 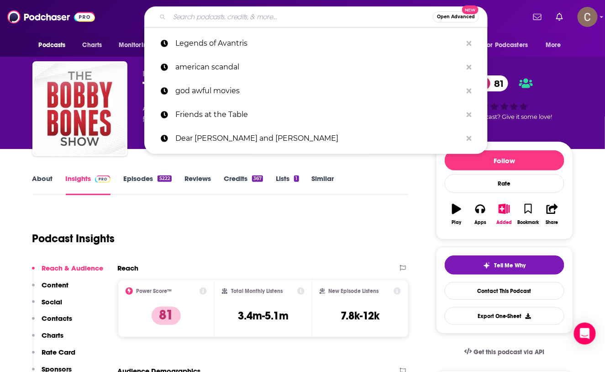 What do you see at coordinates (505, 160) in the screenshot?
I see `button: Follow` at bounding box center [505, 160].